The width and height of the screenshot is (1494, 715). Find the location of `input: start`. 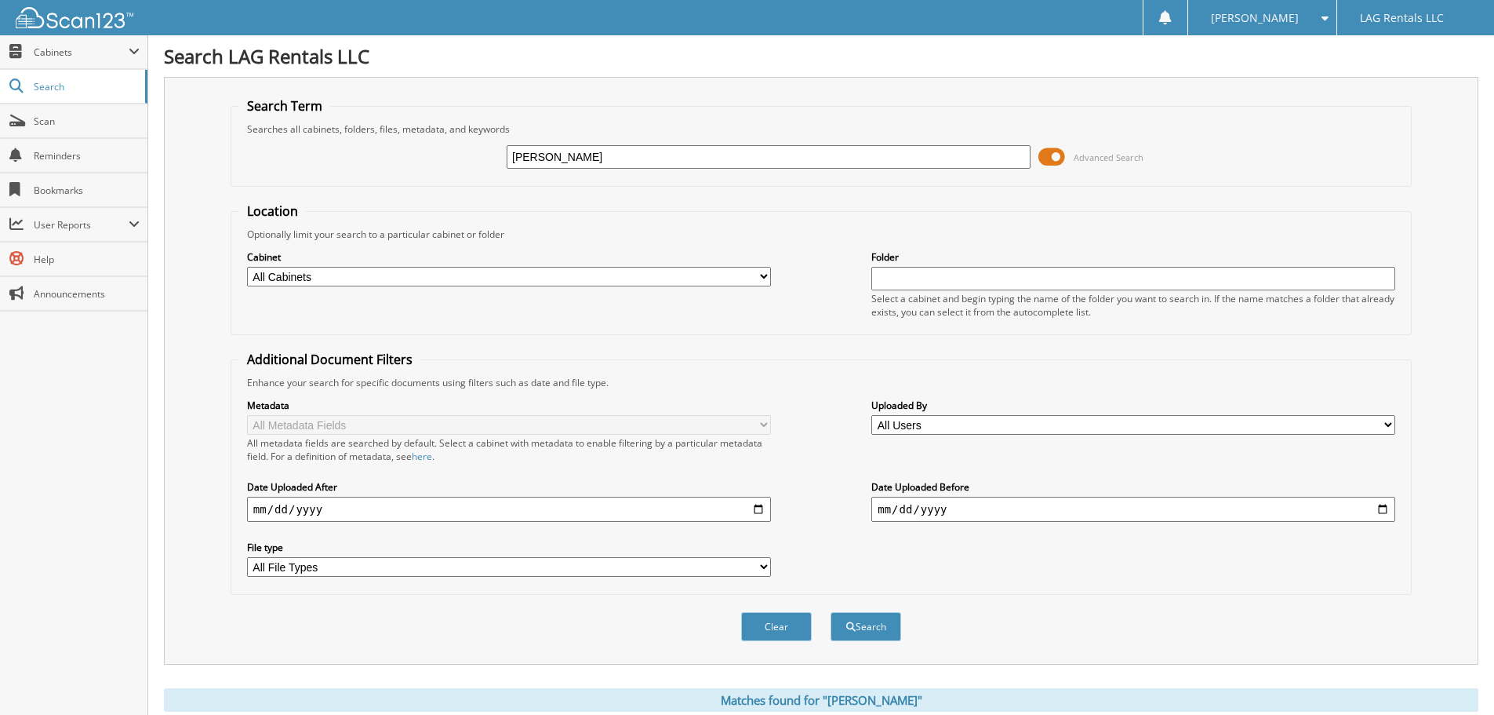

input: start is located at coordinates (509, 509).